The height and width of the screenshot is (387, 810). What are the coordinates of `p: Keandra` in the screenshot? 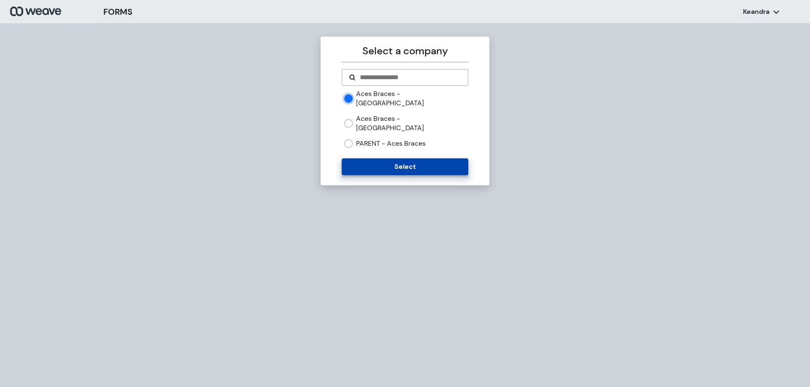 It's located at (756, 12).